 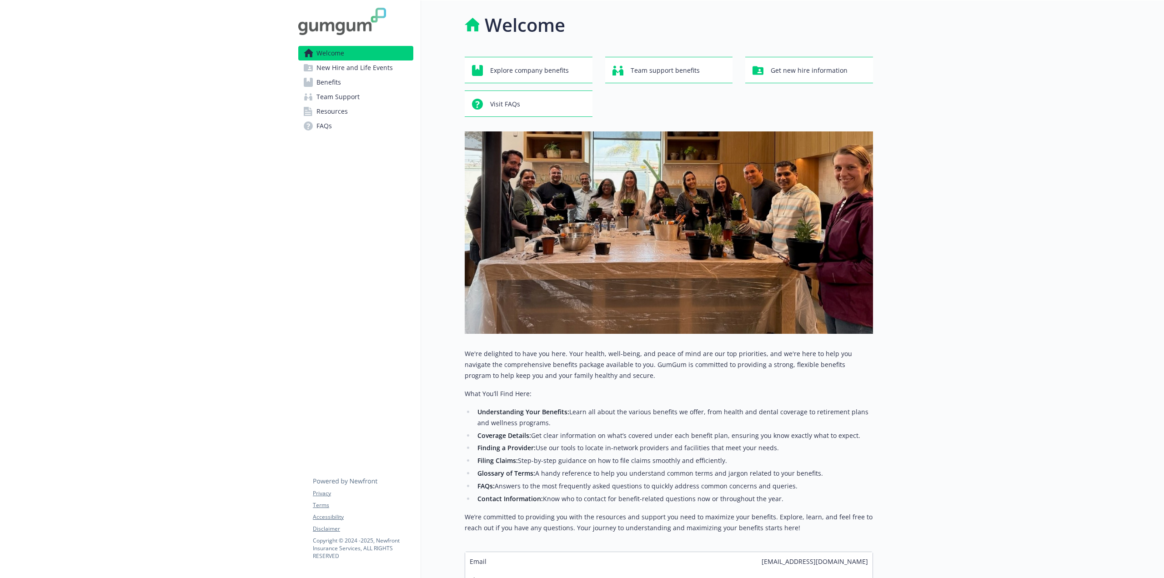 What do you see at coordinates (674, 499) in the screenshot?
I see `li: Know who to contact for benefit-related questions now or throughout the year.` at bounding box center [674, 499].